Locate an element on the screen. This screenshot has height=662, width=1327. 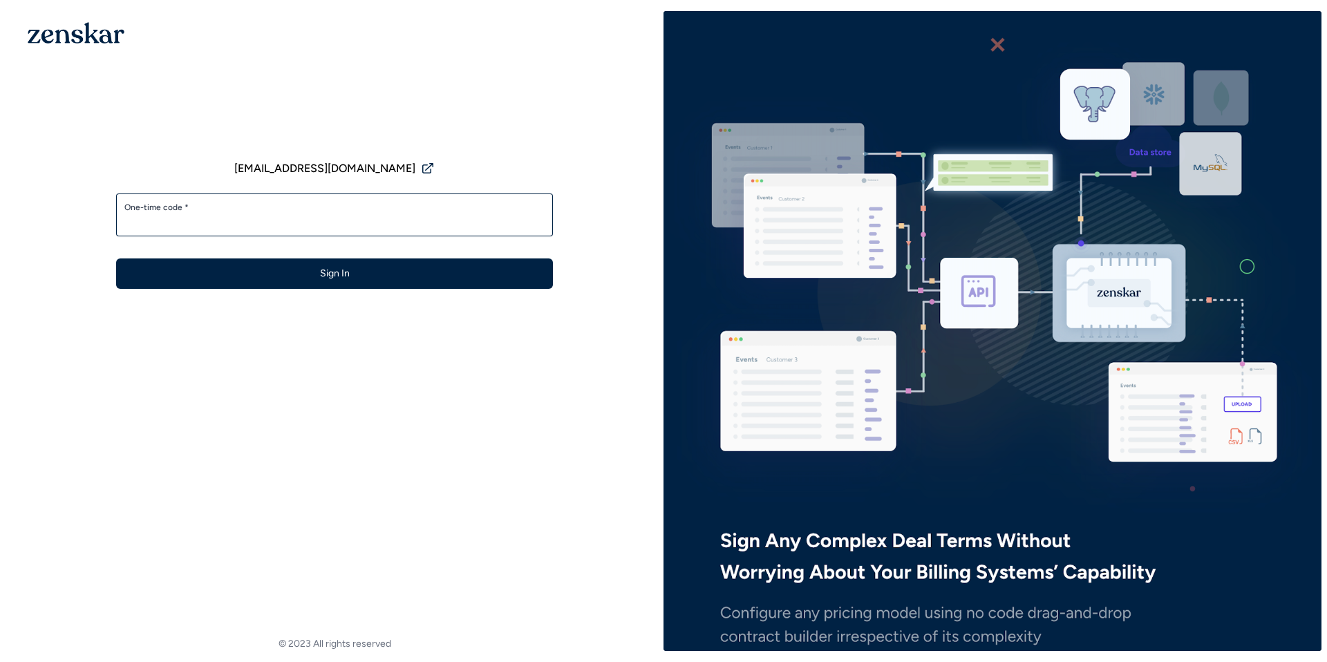
label: One-time code * is located at coordinates (335, 207).